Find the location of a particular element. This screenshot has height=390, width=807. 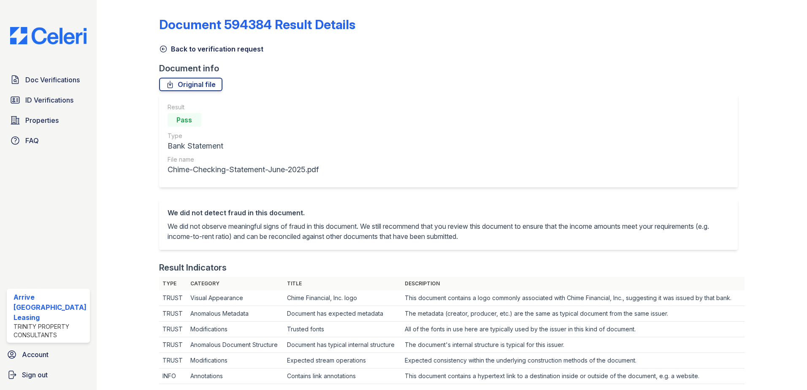

td: Expected consistency within the underlying construction methods of the document. is located at coordinates (573, 361).